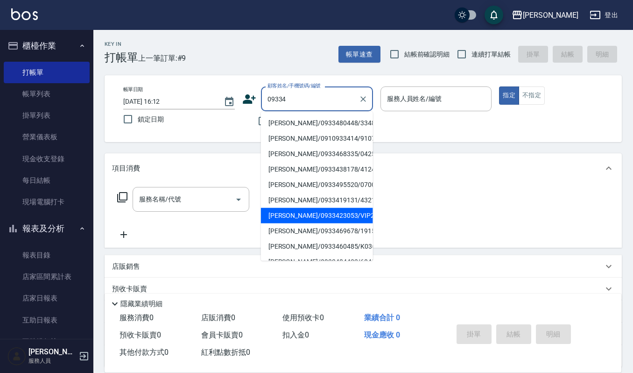 Image resolution: width=633 pixels, height=373 pixels. Describe the element at coordinates (239, 199) in the screenshot. I see `button: Open` at that location.